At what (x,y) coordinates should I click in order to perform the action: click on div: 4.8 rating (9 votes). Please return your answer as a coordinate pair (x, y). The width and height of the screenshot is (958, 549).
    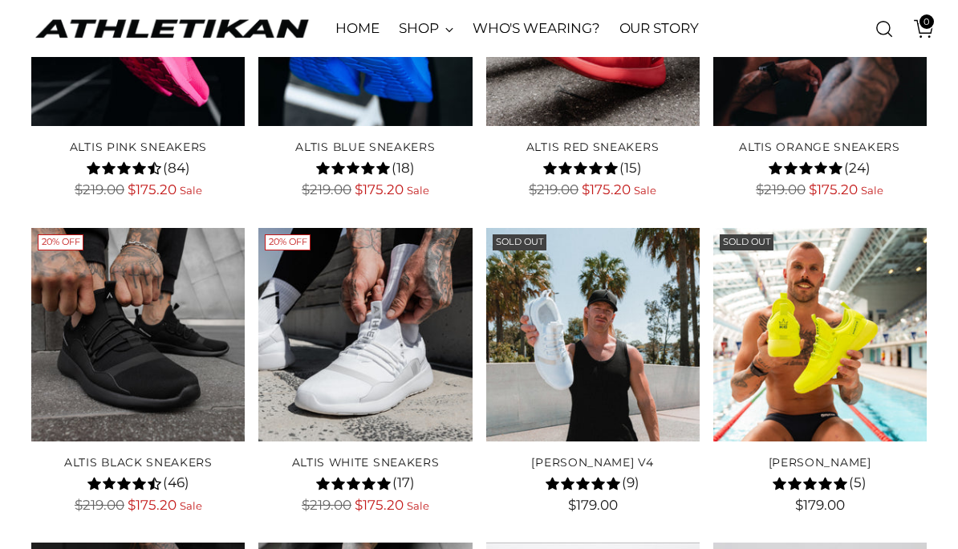
    Looking at the image, I should click on (593, 483).